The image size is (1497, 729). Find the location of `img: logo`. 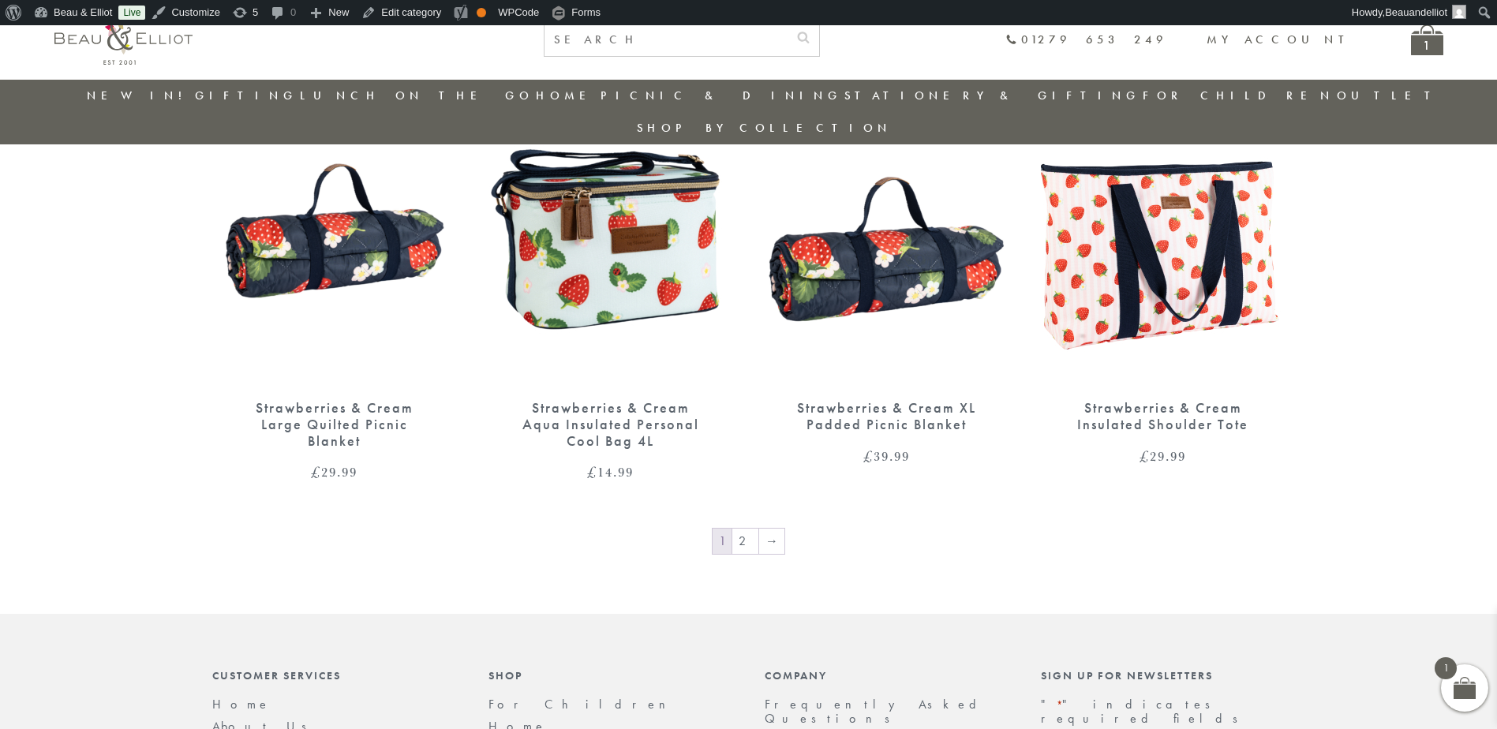

img: logo is located at coordinates (123, 38).